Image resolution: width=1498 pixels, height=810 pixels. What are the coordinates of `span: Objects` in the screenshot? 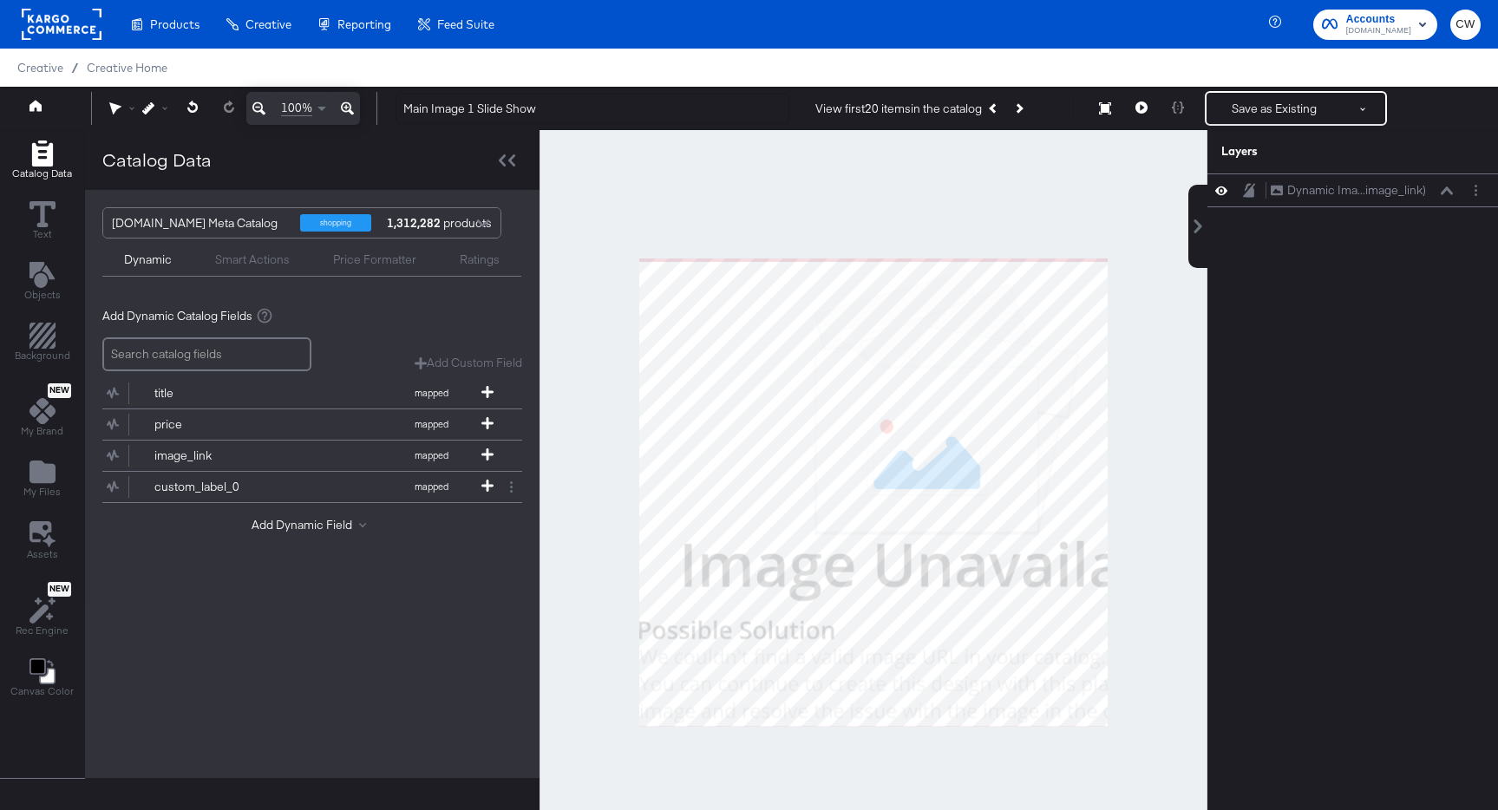 It's located at (42, 295).